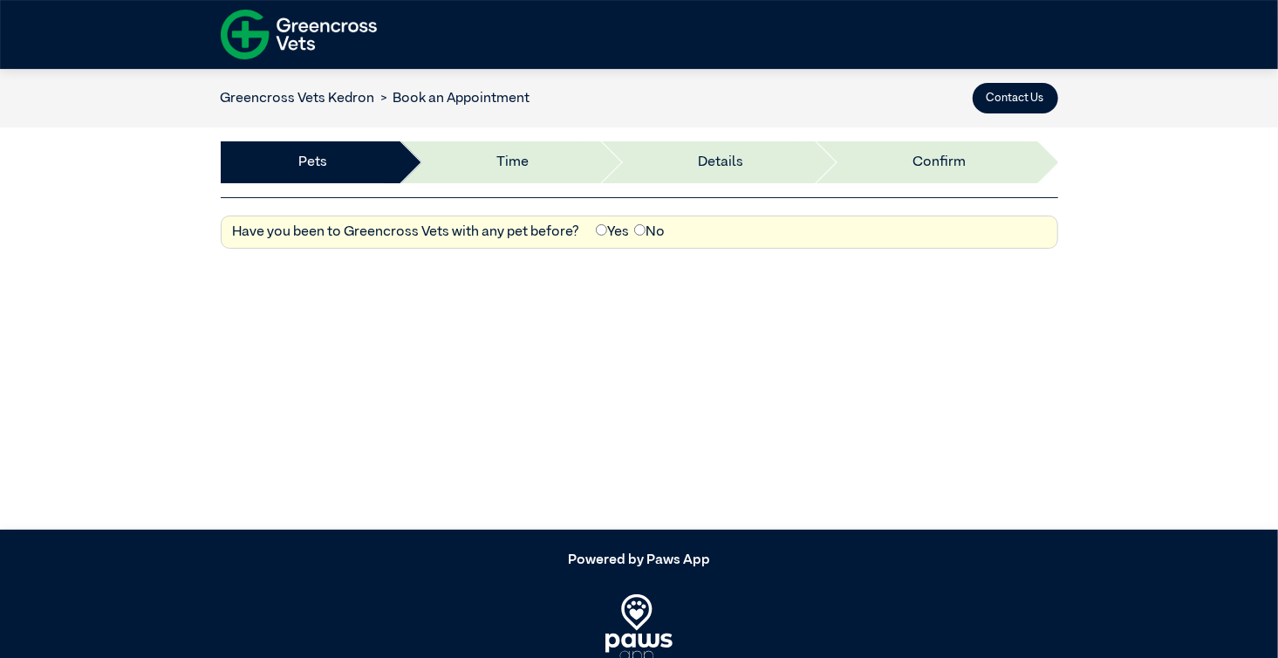  What do you see at coordinates (612, 232) in the screenshot?
I see `label: Yes` at bounding box center [612, 232].